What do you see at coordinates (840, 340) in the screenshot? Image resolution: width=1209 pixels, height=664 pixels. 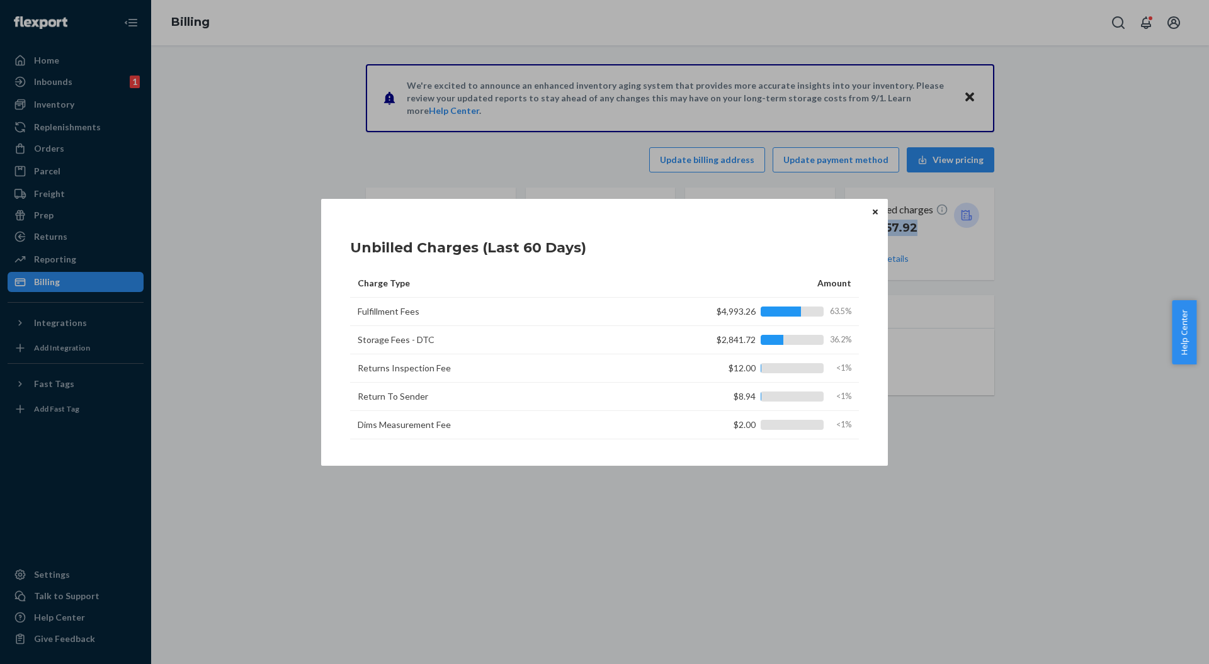 I see `span: 36.2%` at bounding box center [840, 340].